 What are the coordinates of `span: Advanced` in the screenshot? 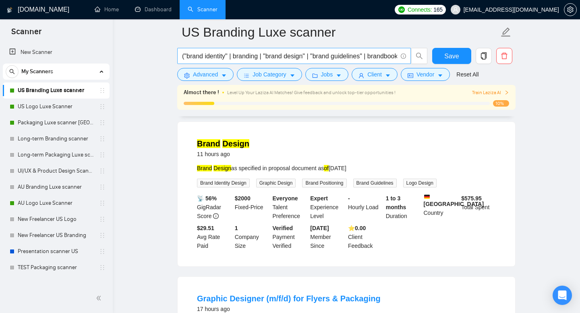 It's located at (205, 74).